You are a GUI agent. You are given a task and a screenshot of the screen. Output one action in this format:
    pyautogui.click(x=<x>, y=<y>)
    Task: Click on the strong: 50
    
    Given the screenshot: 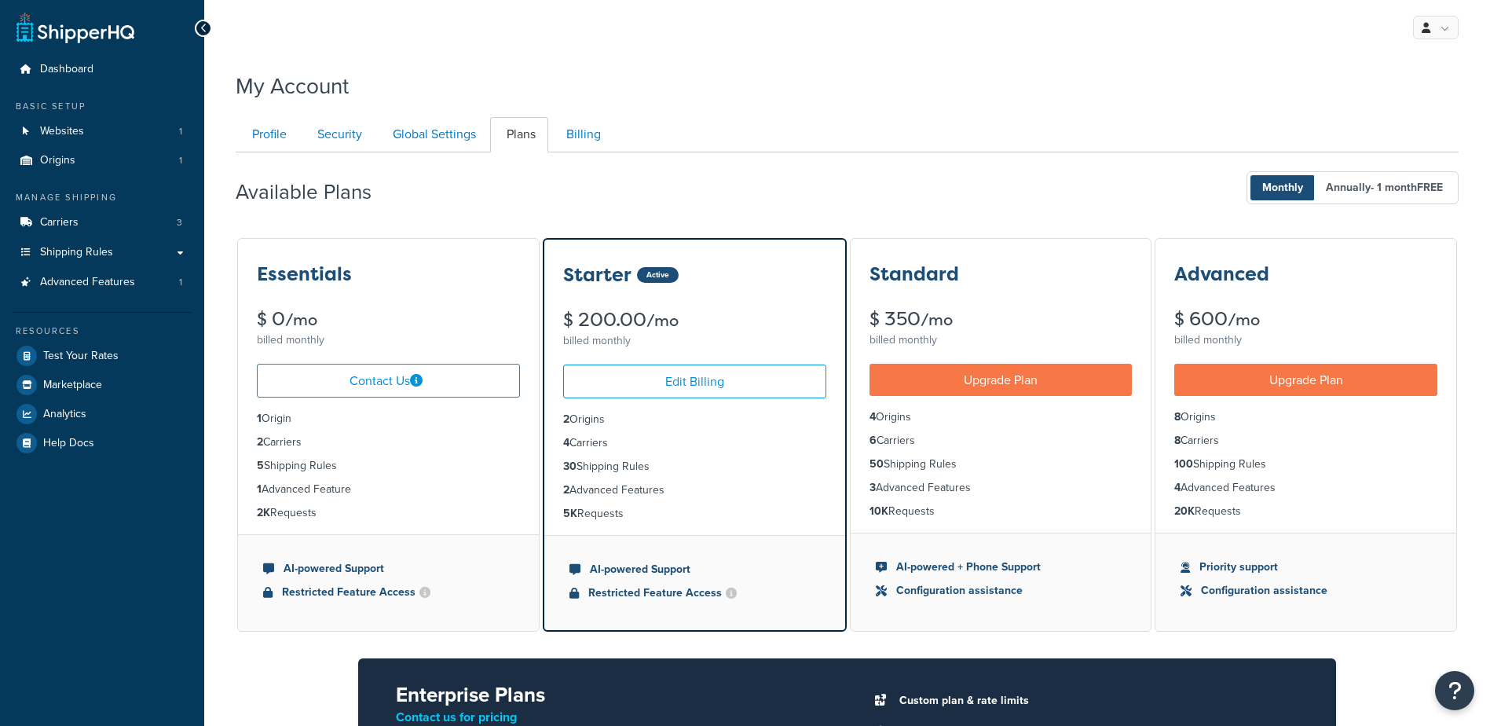 What is the action you would take?
    pyautogui.click(x=877, y=464)
    